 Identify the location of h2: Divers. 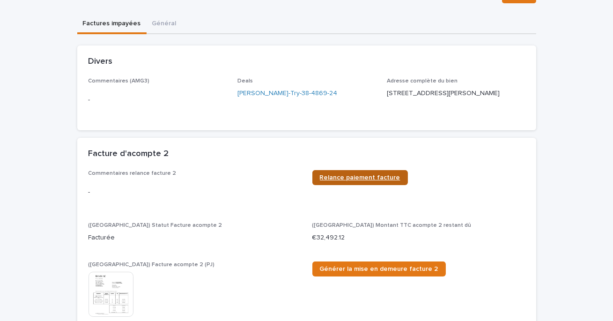
(101, 62).